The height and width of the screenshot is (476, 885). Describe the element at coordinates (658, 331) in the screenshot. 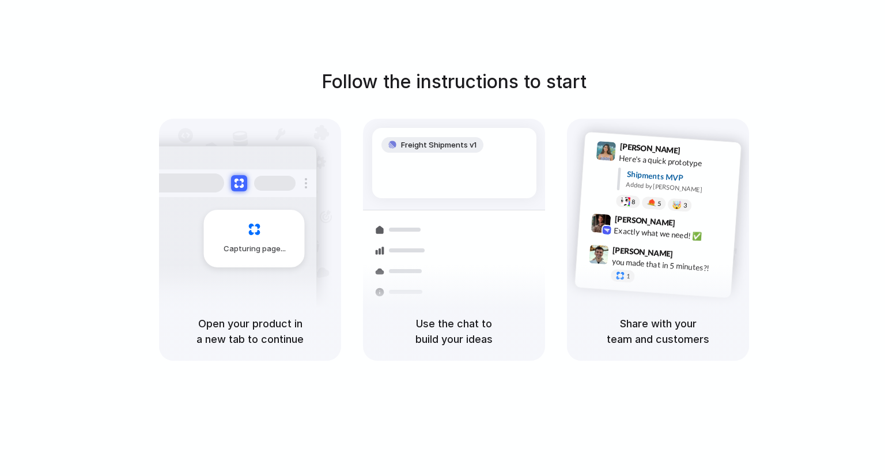

I see `h5: Share with your team and customers` at that location.